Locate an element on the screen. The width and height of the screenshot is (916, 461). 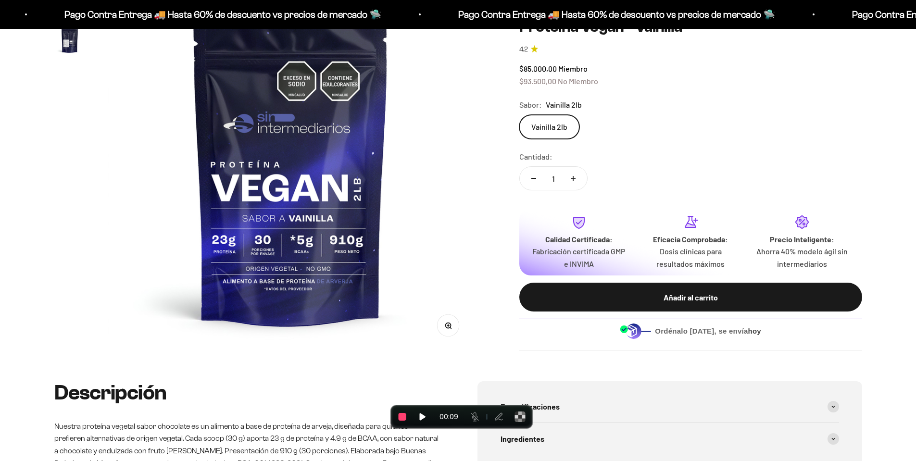
a: 4.24.2 de 5.0 estrellas is located at coordinates (690, 50).